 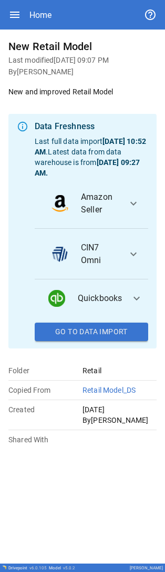 I want to click on p: Copied From, so click(x=45, y=390).